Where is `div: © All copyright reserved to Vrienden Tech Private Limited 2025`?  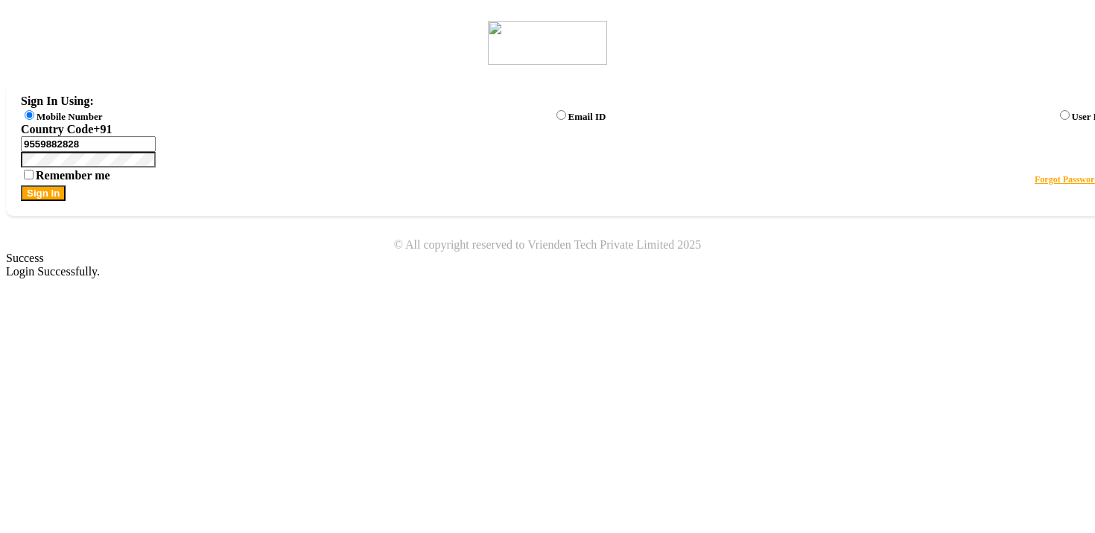 div: © All copyright reserved to Vrienden Tech Private Limited 2025 is located at coordinates (547, 245).